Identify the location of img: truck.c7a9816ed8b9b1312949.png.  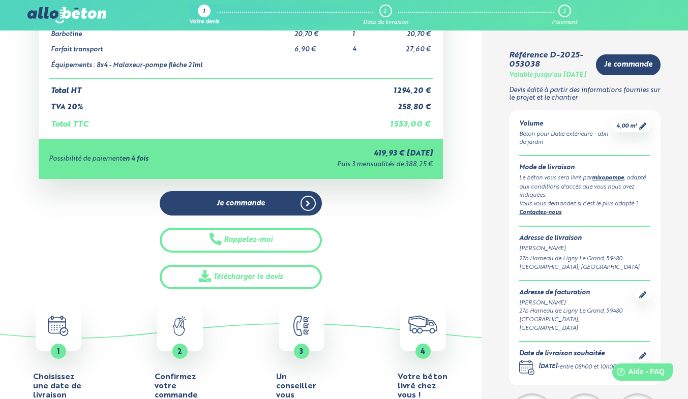
(423, 325).